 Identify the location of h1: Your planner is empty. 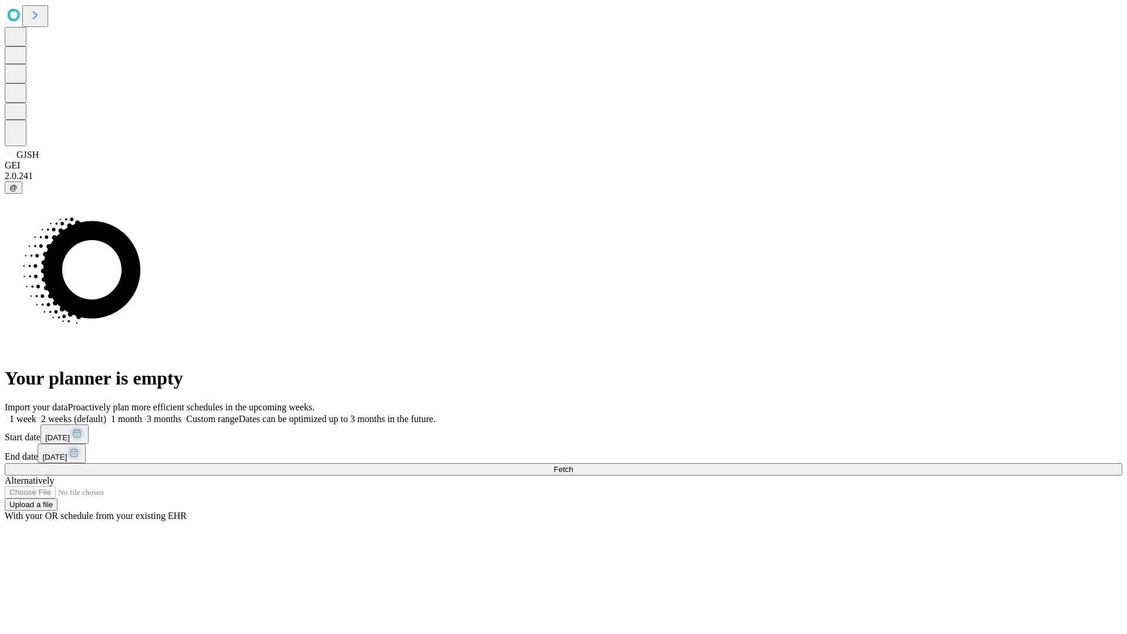
(563, 378).